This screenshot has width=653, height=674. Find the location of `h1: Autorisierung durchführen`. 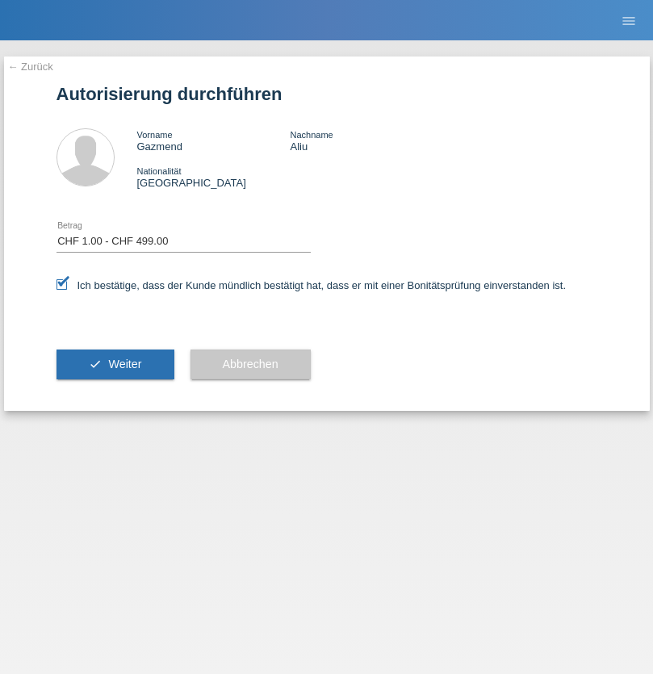

h1: Autorisierung durchführen is located at coordinates (327, 94).